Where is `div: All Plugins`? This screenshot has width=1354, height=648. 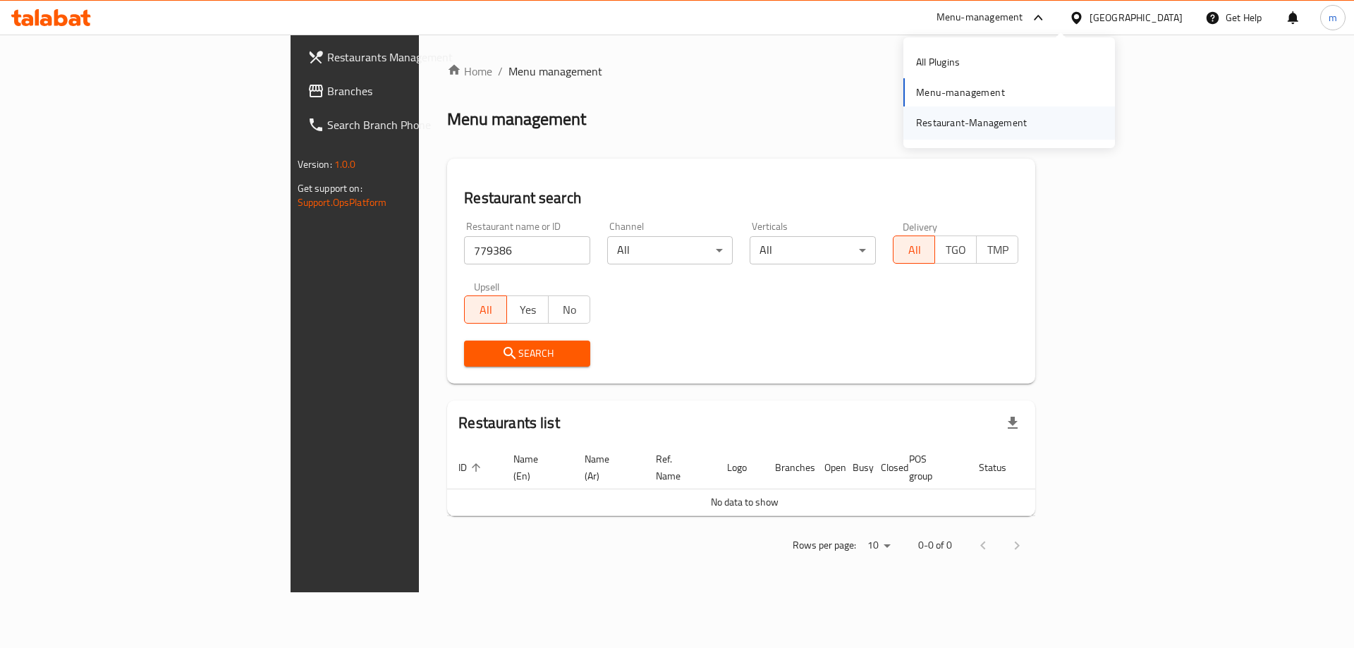
div: All Plugins is located at coordinates (938, 62).